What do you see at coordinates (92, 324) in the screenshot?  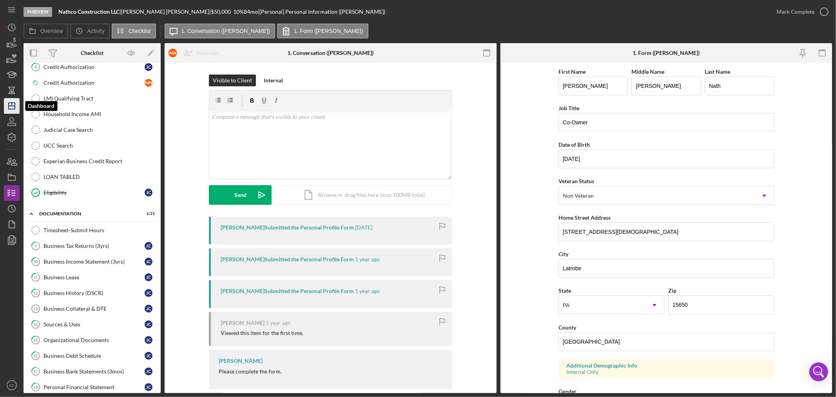 I see `a: 14Sources & UsesJC` at bounding box center [92, 324].